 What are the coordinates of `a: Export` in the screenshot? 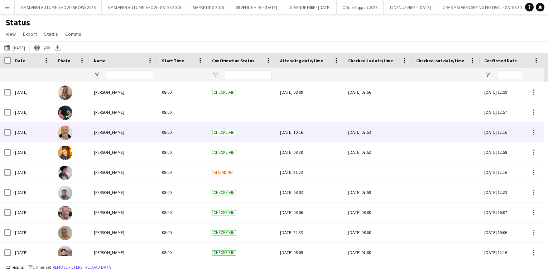 It's located at (30, 34).